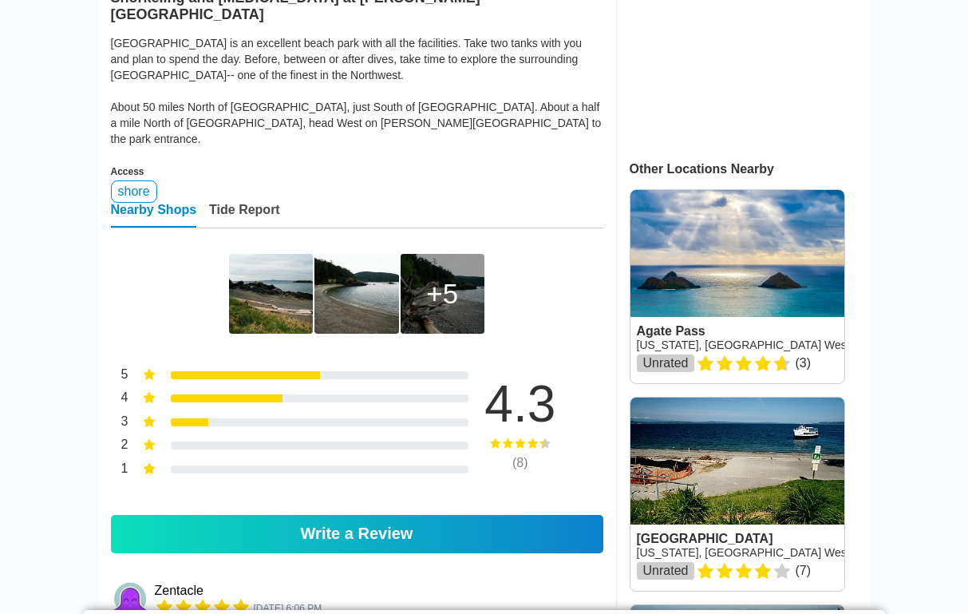 The height and width of the screenshot is (614, 968). I want to click on div: Nearby Shops, so click(154, 215).